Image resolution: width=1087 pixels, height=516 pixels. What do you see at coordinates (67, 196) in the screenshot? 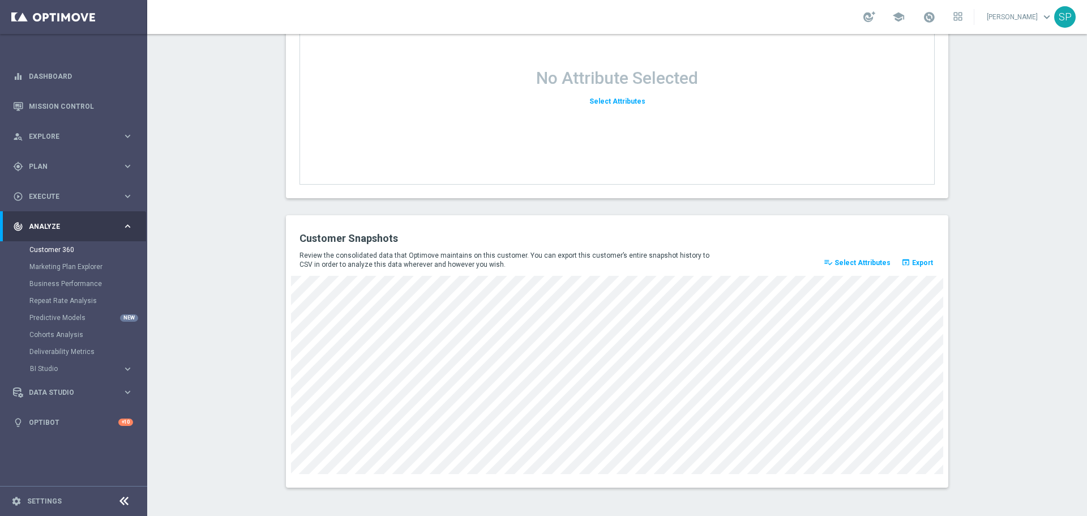
I see `div: Execute` at bounding box center [67, 196].